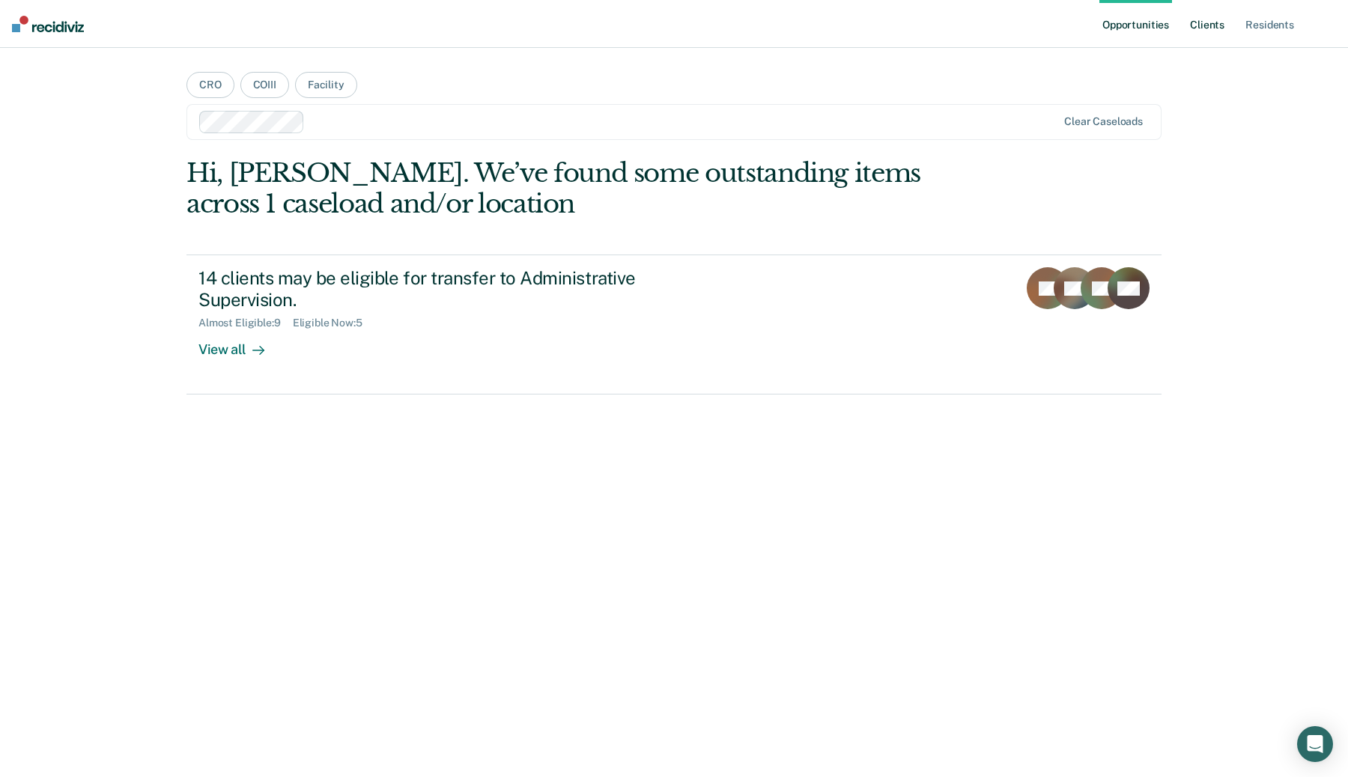 This screenshot has width=1348, height=777. Describe the element at coordinates (246, 323) in the screenshot. I see `div: Almost Eligible : 9` at that location.